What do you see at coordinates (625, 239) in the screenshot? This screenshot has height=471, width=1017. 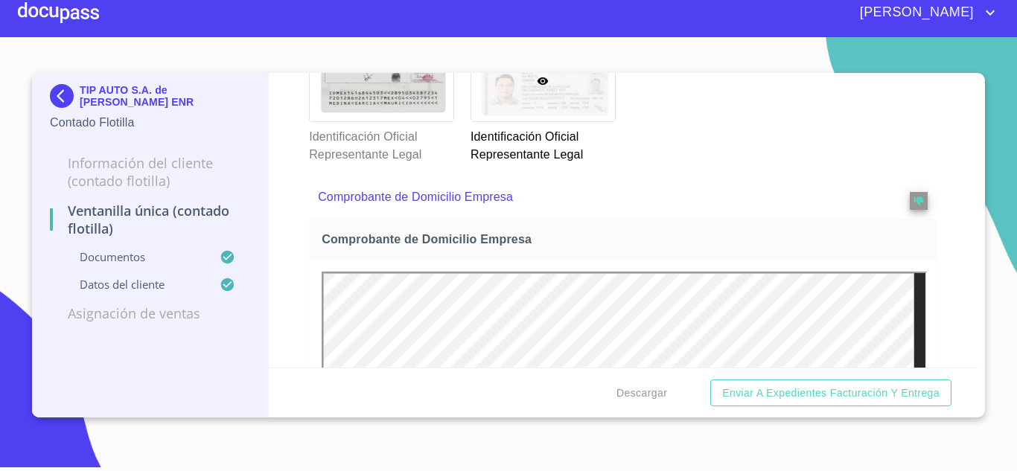 I see `span: Comprobante de Domicilio Empresa` at bounding box center [625, 239].